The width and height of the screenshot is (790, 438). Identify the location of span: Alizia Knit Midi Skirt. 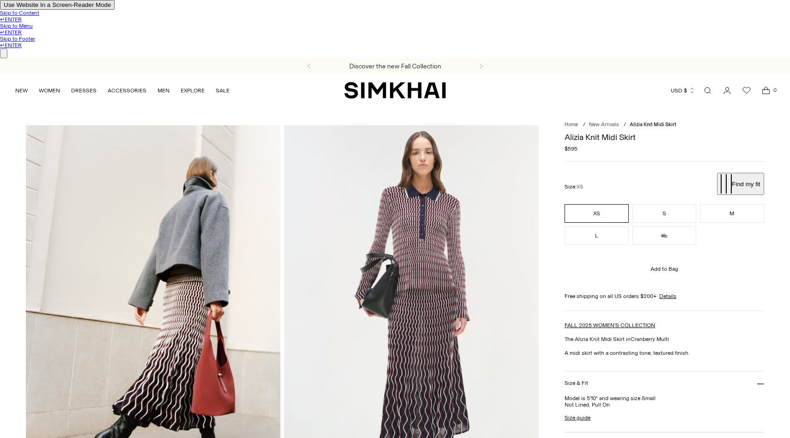
(653, 124).